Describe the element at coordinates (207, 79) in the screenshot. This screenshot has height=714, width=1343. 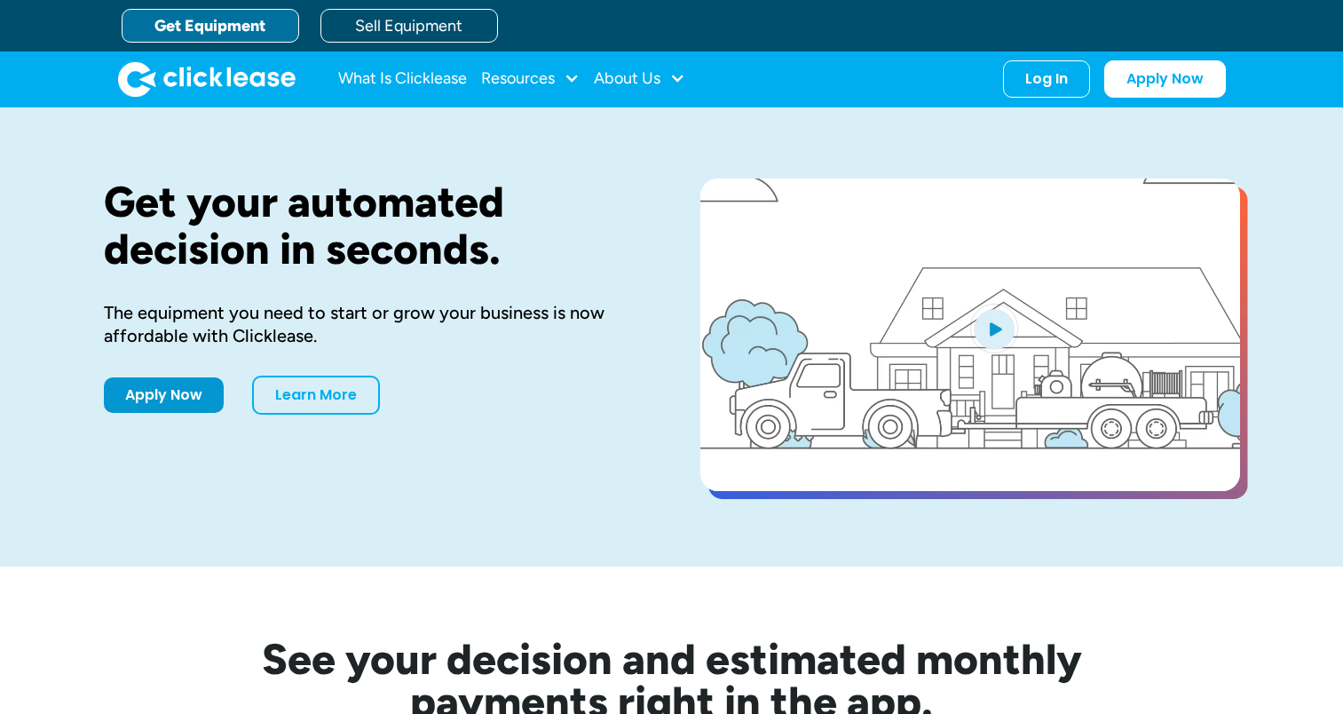
I see `img: Clicklease logo` at that location.